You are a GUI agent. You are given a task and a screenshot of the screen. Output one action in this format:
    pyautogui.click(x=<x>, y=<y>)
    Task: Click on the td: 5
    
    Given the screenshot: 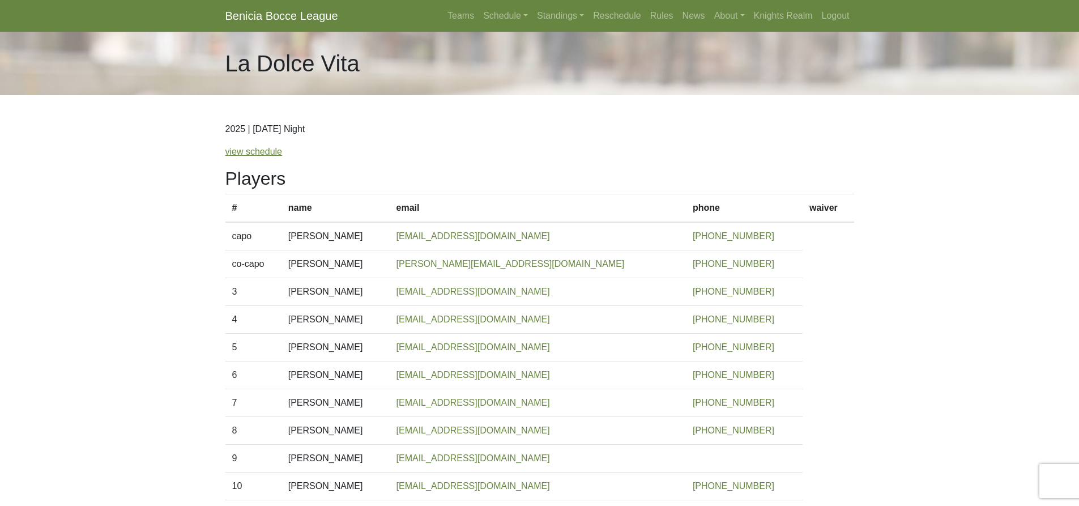 What is the action you would take?
    pyautogui.click(x=253, y=347)
    